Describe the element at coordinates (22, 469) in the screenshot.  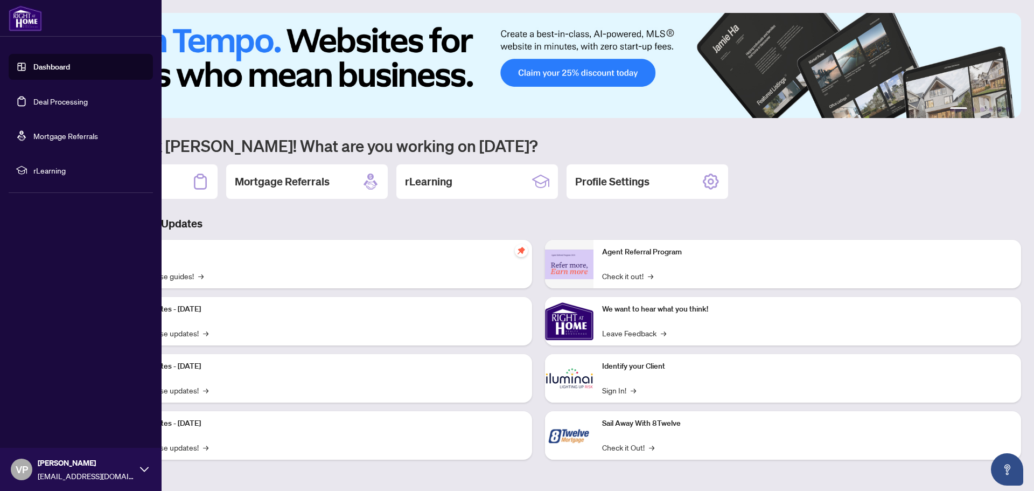
I see `span: VP` at that location.